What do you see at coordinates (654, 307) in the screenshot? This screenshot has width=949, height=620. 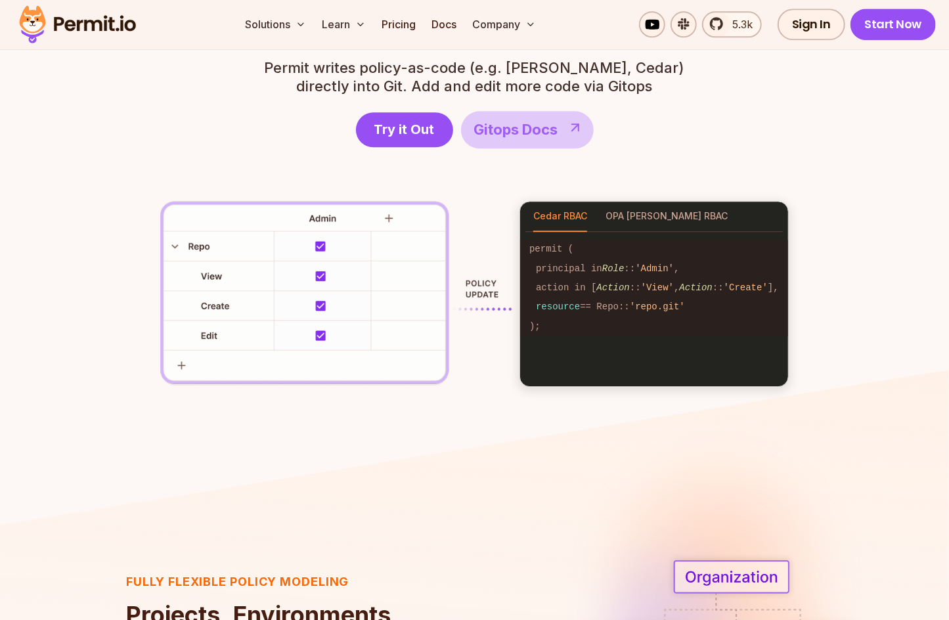 I see `code: == Repo::` at bounding box center [654, 307].